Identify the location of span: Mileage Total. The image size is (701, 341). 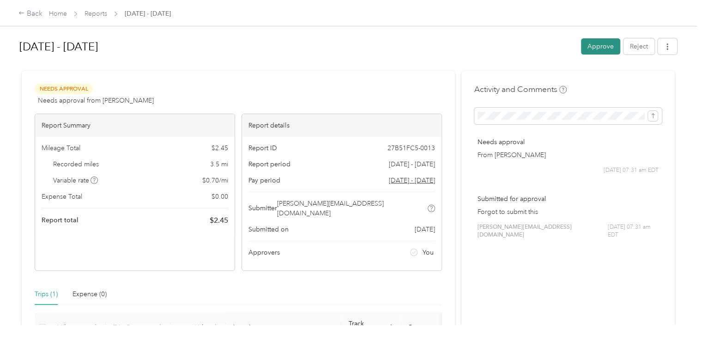
(61, 148).